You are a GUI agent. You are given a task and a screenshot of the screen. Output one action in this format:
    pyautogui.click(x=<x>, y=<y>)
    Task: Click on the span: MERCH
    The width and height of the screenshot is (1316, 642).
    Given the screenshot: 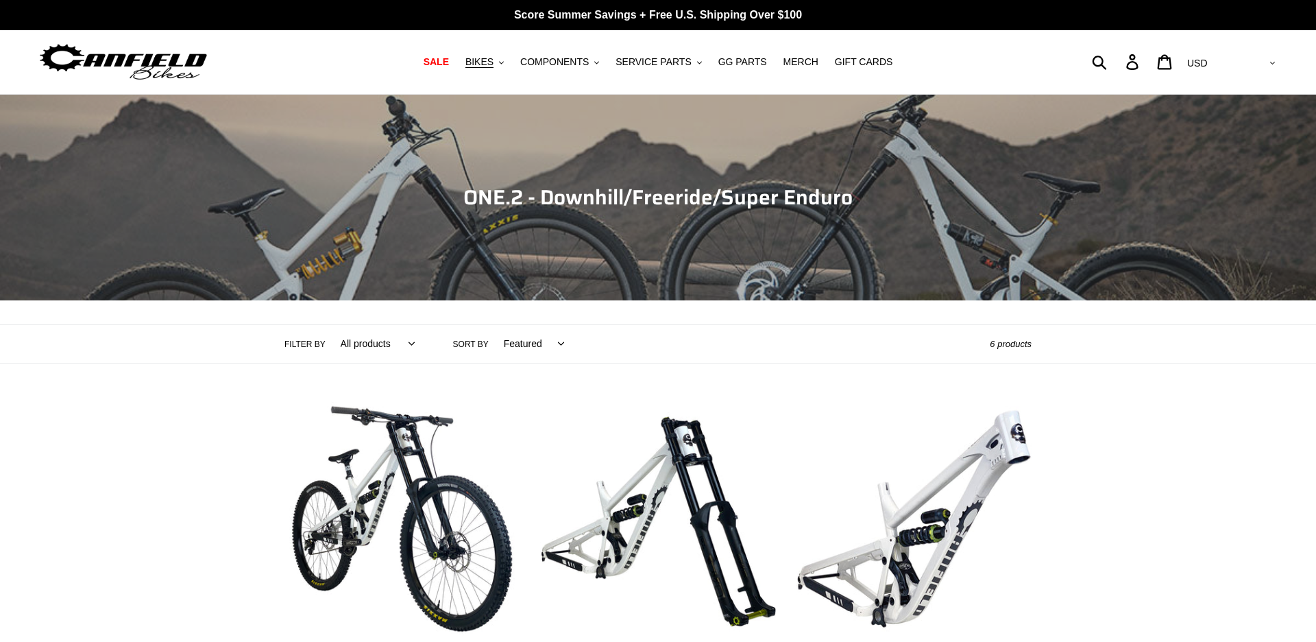 What is the action you would take?
    pyautogui.click(x=801, y=62)
    